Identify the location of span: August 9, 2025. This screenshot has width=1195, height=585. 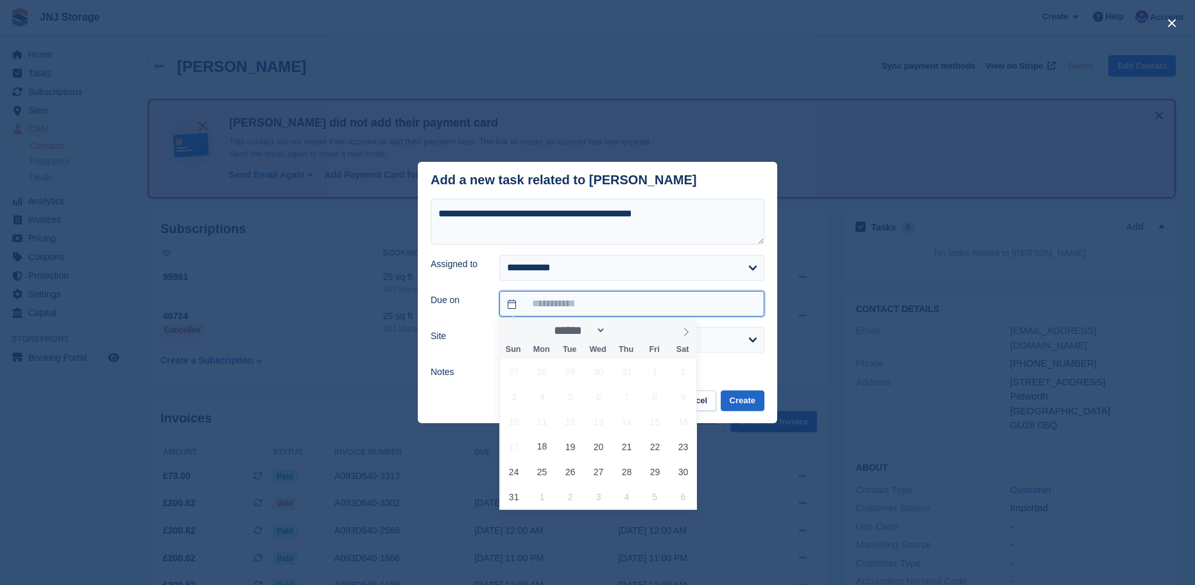
(683, 396).